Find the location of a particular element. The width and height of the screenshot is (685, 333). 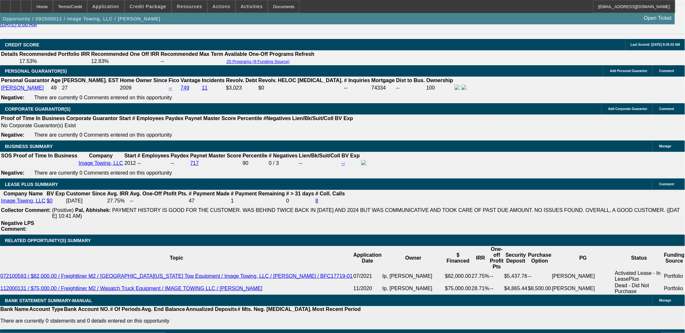

td: Activated Lease - In LeasePlus is located at coordinates (639, 277).